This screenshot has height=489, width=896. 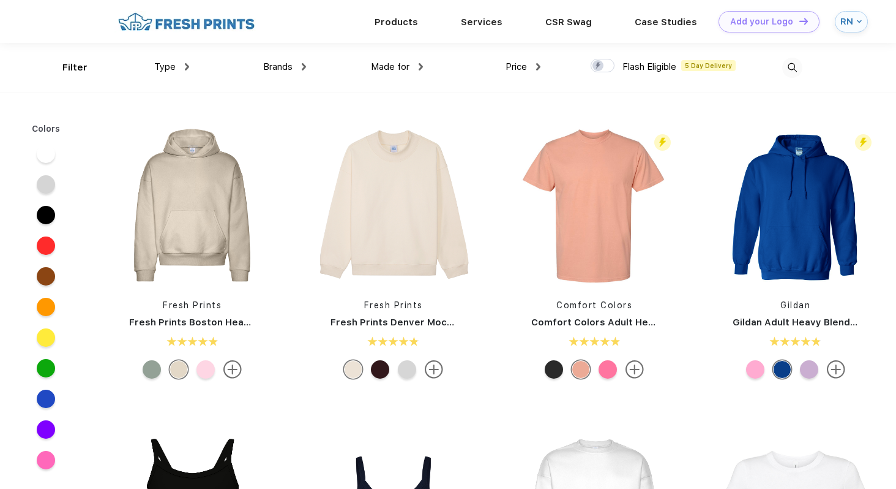 What do you see at coordinates (756, 369) in the screenshot?
I see `div: Safety Pink` at bounding box center [756, 369].